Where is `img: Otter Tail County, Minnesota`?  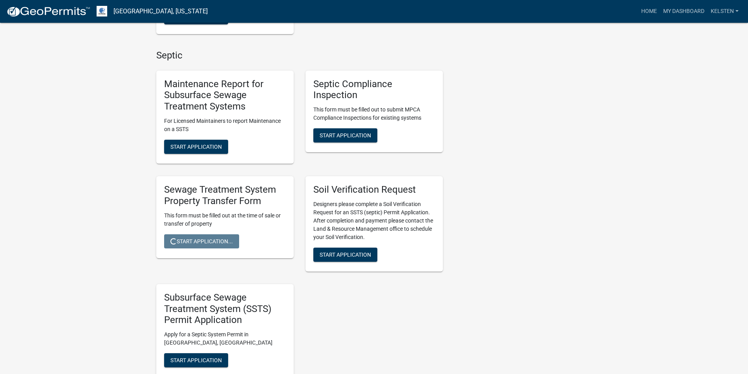
img: Otter Tail County, Minnesota is located at coordinates (102, 11).